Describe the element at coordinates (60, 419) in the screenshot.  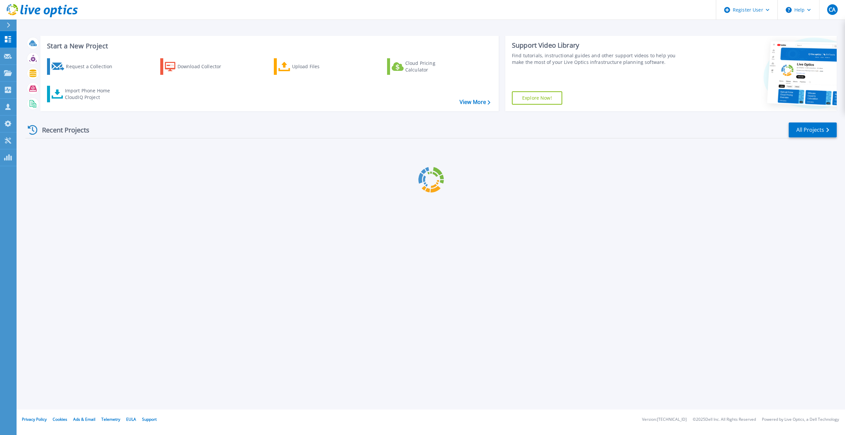
I see `a: Cookies` at that location.